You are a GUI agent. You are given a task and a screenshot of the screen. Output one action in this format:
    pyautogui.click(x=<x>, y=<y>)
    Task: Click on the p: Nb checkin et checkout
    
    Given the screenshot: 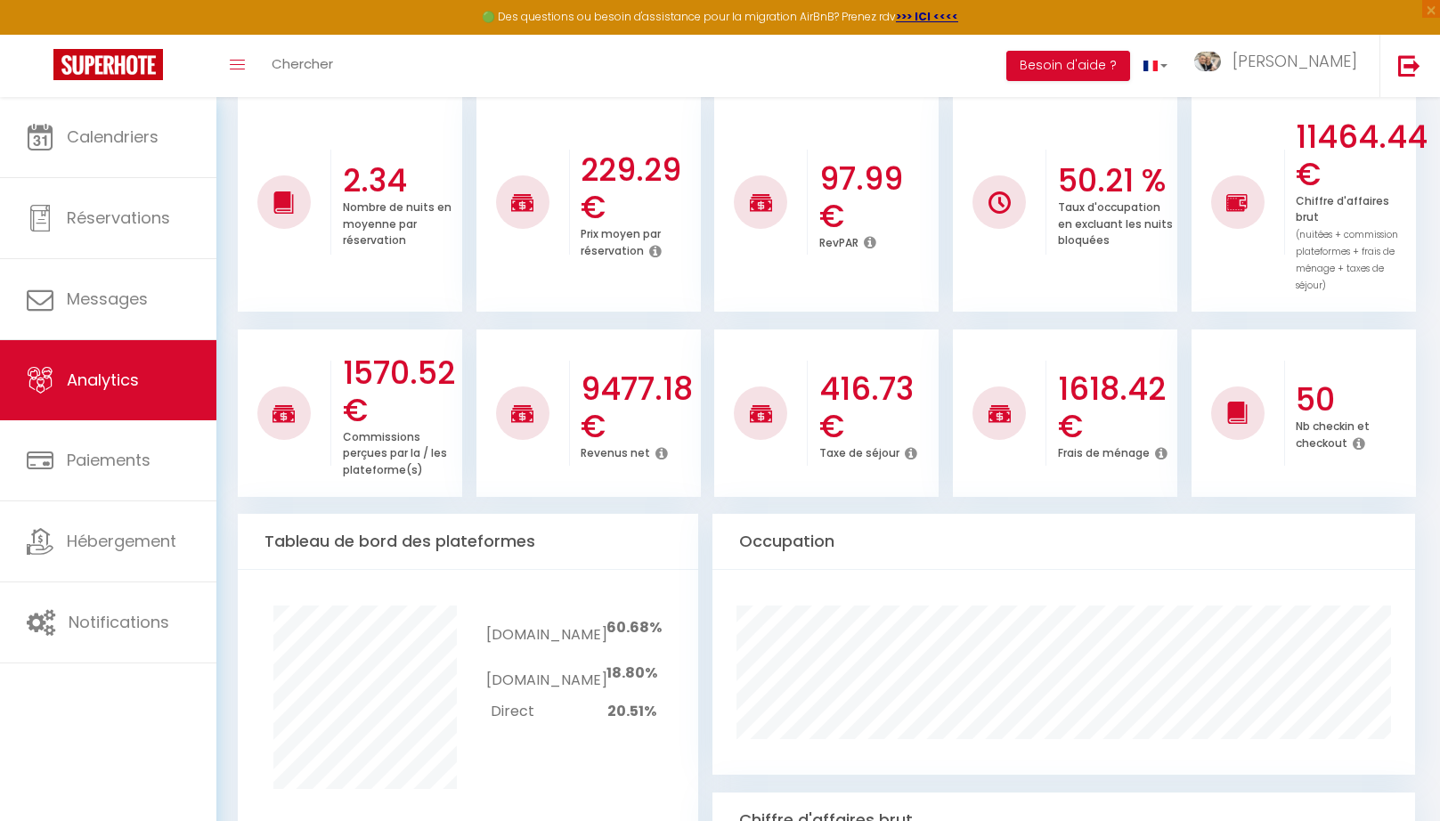 What is the action you would take?
    pyautogui.click(x=1333, y=433)
    